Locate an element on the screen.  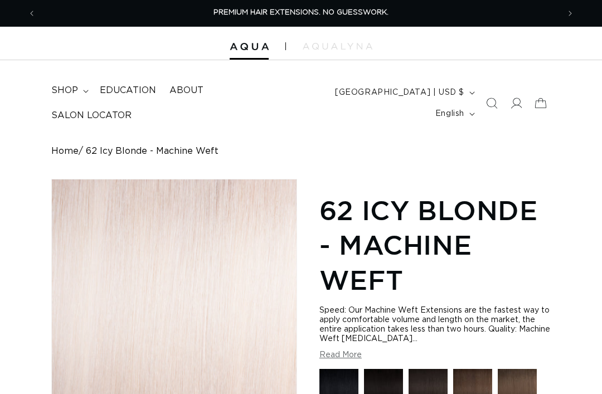
div: Speed: Our Machine Weft Extensions are the fastest way to apply comfortable volume and length on ... is located at coordinates (435, 325).